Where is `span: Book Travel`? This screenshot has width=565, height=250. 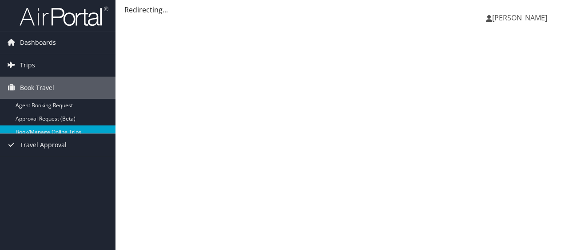 span: Book Travel is located at coordinates (37, 88).